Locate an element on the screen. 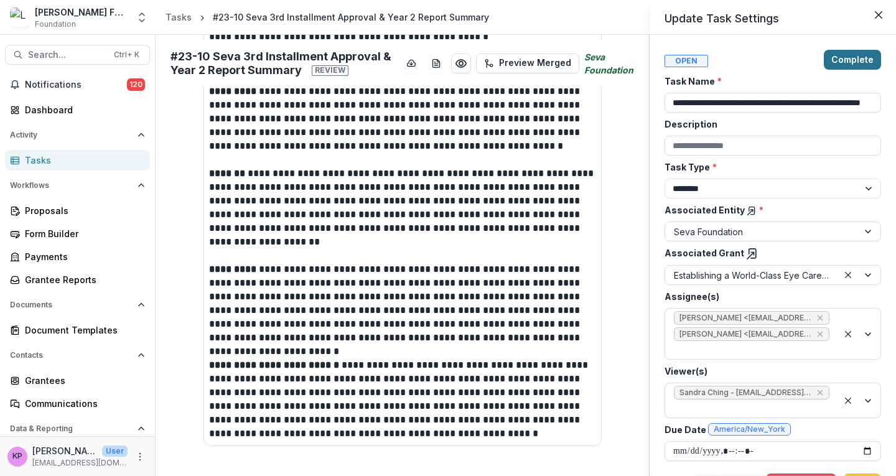 The image size is (896, 476). label: Task Name is located at coordinates (769, 81).